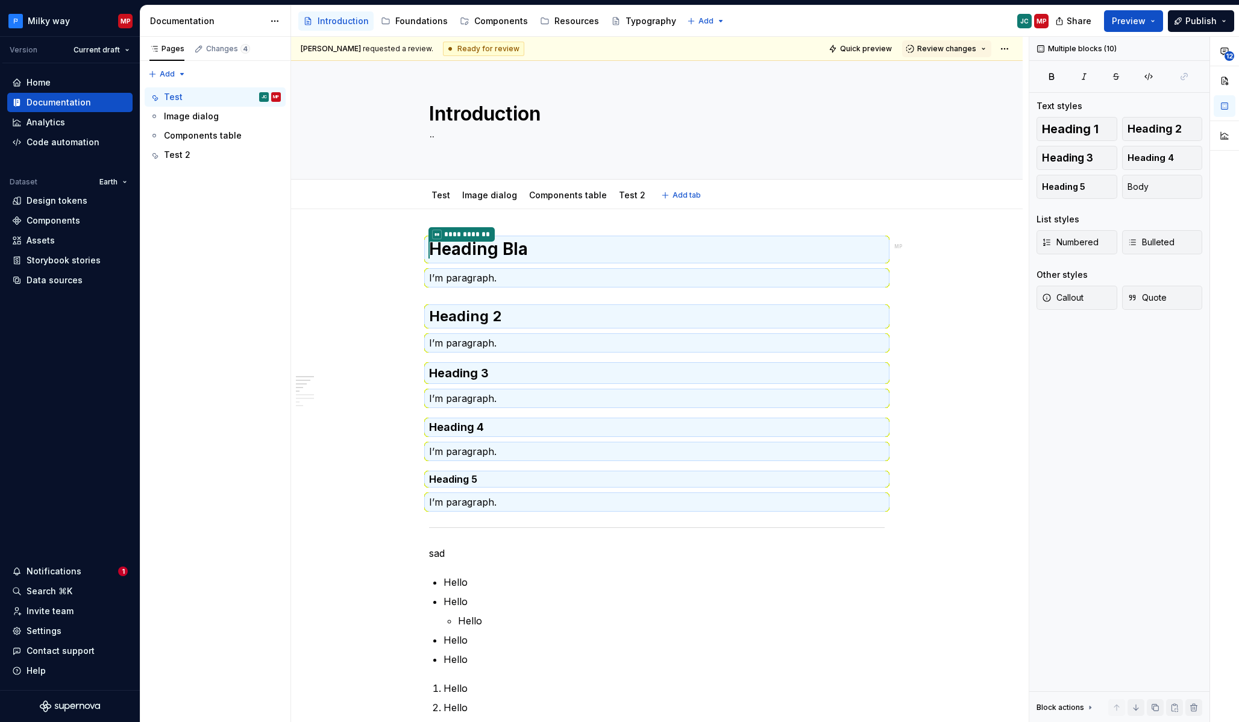 This screenshot has height=722, width=1239. I want to click on a: Resources, so click(570, 21).